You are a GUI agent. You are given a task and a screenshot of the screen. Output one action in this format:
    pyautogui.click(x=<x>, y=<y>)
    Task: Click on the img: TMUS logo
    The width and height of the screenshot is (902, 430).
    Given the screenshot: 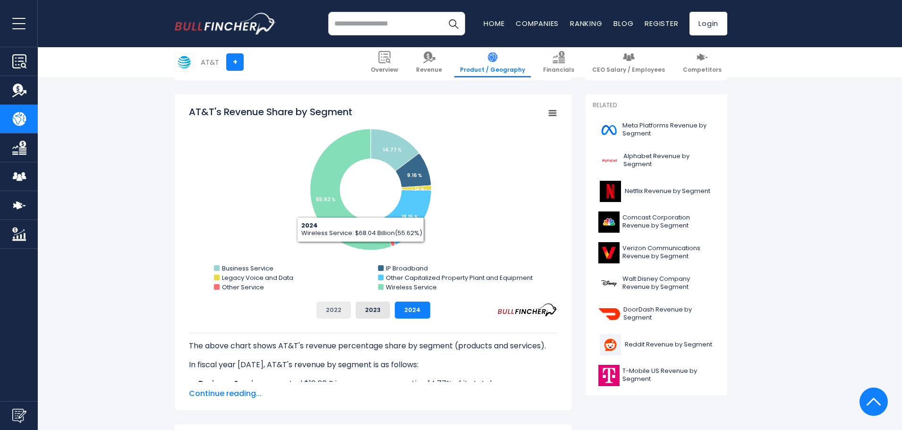 What is the action you would take?
    pyautogui.click(x=609, y=376)
    